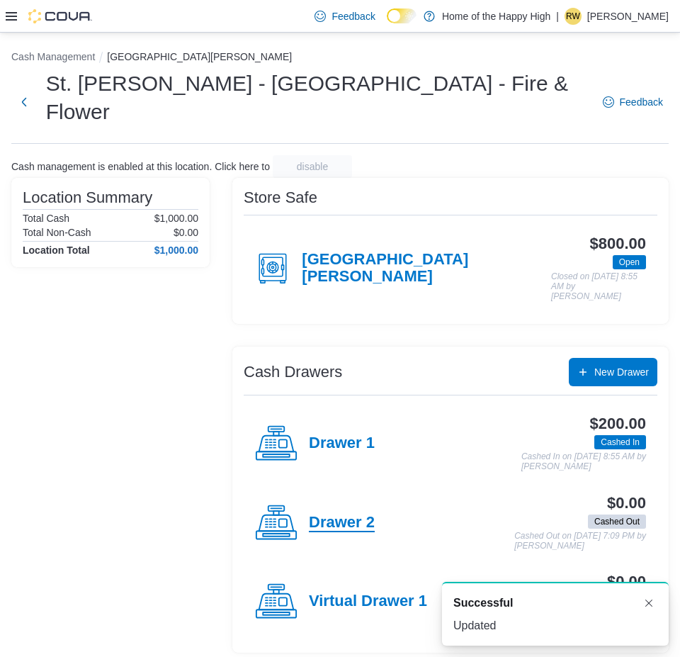 The image size is (680, 657). Describe the element at coordinates (186, 232) in the screenshot. I see `p: $0.00` at that location.